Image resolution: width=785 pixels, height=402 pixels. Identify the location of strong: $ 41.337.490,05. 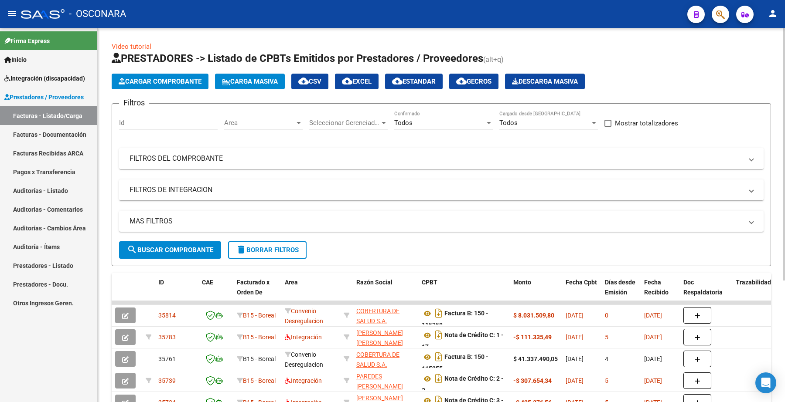
(535, 359).